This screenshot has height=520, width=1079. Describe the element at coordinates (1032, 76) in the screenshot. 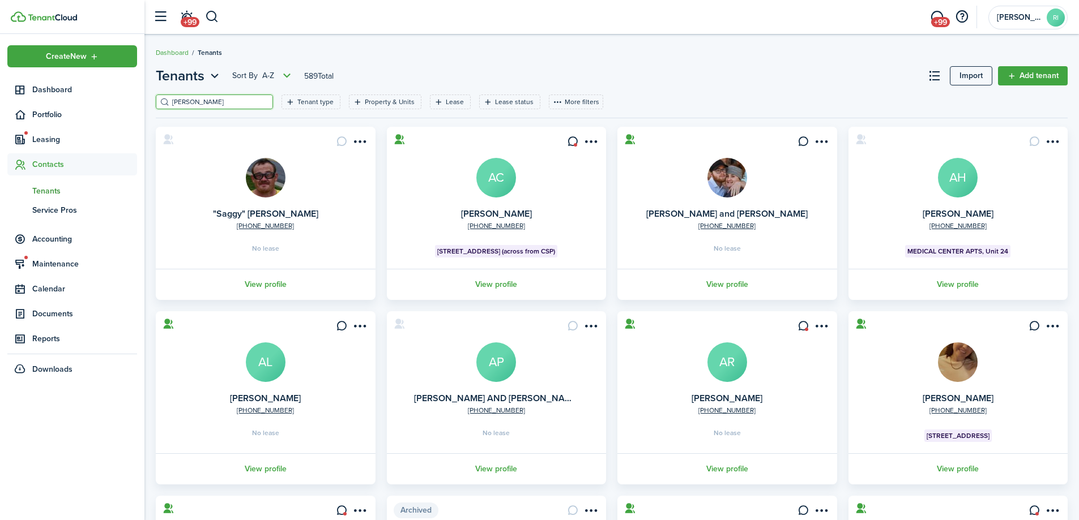

I see `a: Add tenant` at that location.